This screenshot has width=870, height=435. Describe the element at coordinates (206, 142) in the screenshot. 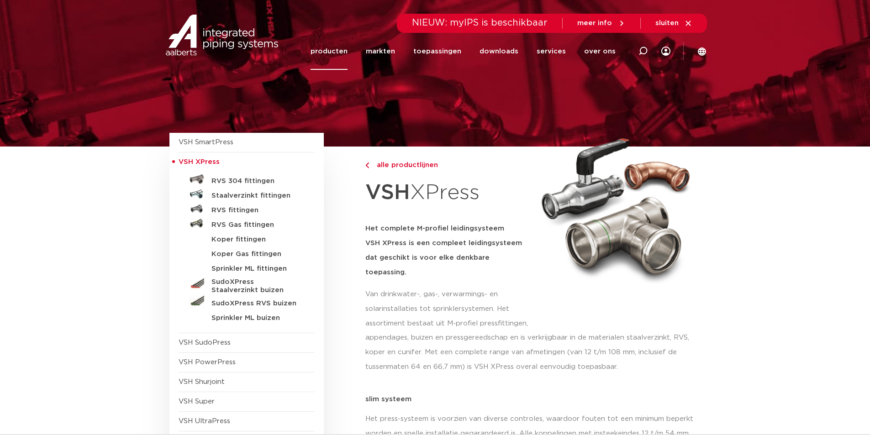

I see `span: VSH SmartPress` at that location.